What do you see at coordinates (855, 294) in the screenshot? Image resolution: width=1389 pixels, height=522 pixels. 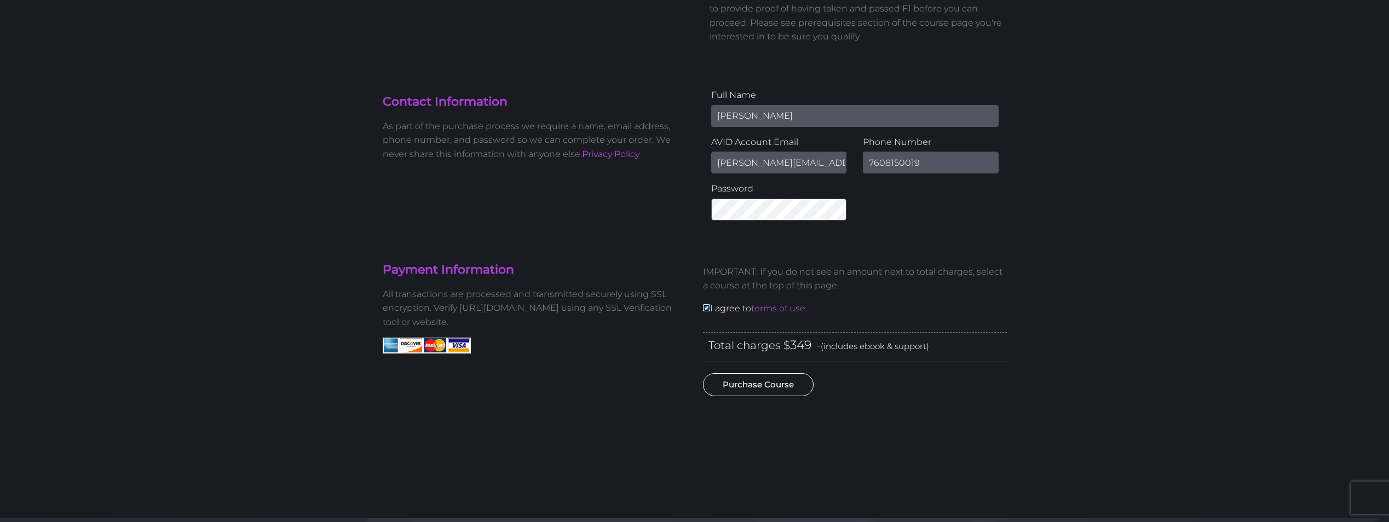 I see `div: I agree to .` at bounding box center [855, 294].